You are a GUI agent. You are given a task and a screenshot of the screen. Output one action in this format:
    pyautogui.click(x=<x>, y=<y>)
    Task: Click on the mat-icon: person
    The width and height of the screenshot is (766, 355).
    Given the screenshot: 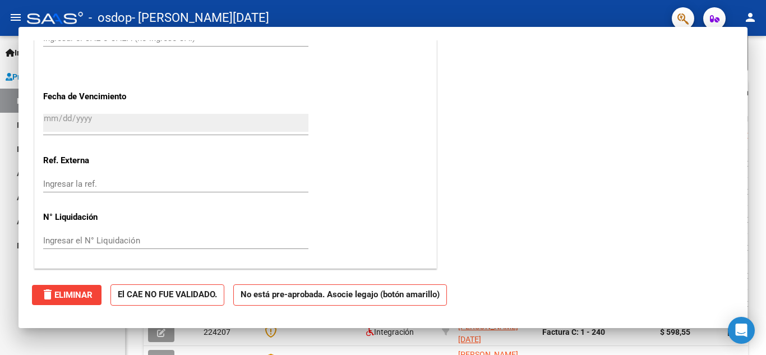 What is the action you would take?
    pyautogui.click(x=750, y=17)
    